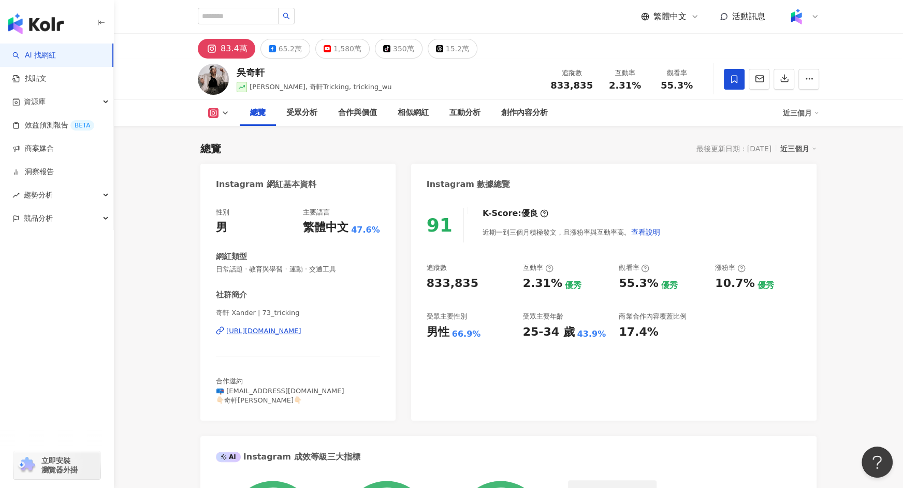 This screenshot has width=903, height=488. I want to click on span: 日常話題 · 教育與學習 · 運動 · 交通工具, so click(298, 269).